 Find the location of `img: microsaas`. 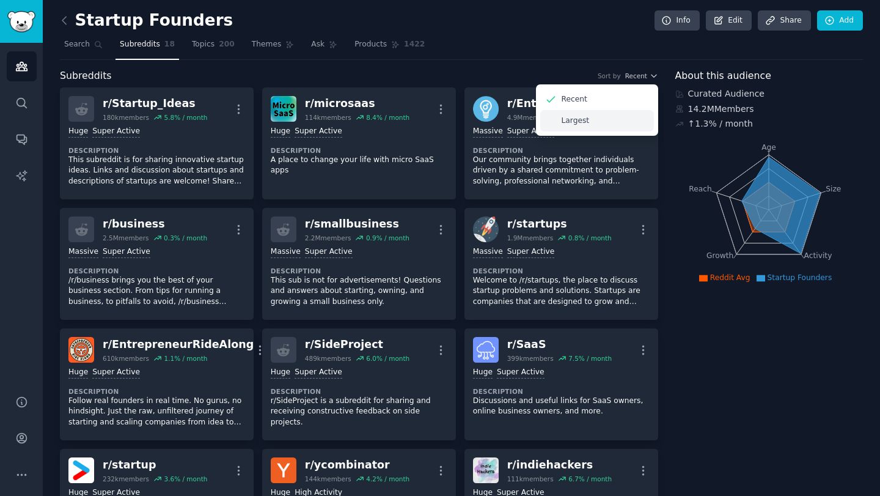

img: microsaas is located at coordinates (284, 109).